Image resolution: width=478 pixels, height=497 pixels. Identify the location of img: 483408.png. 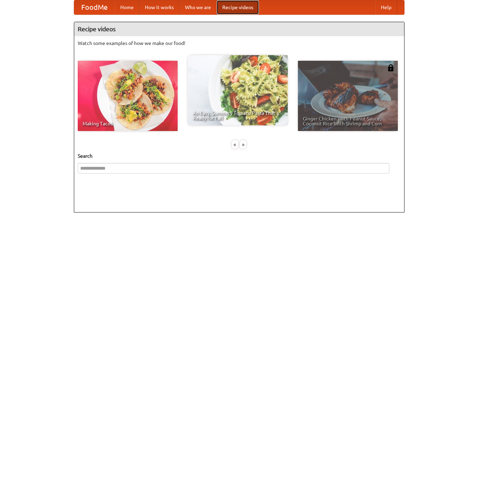
(390, 68).